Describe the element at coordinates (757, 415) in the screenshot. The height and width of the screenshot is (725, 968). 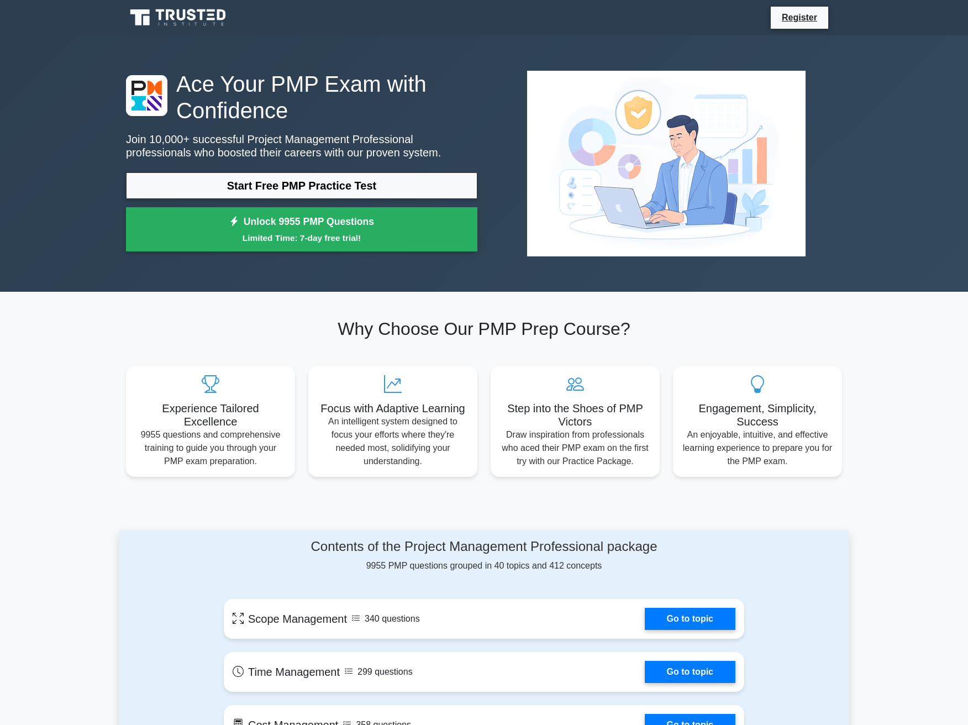
I see `h5: Engagement, Simplicity, Success` at that location.